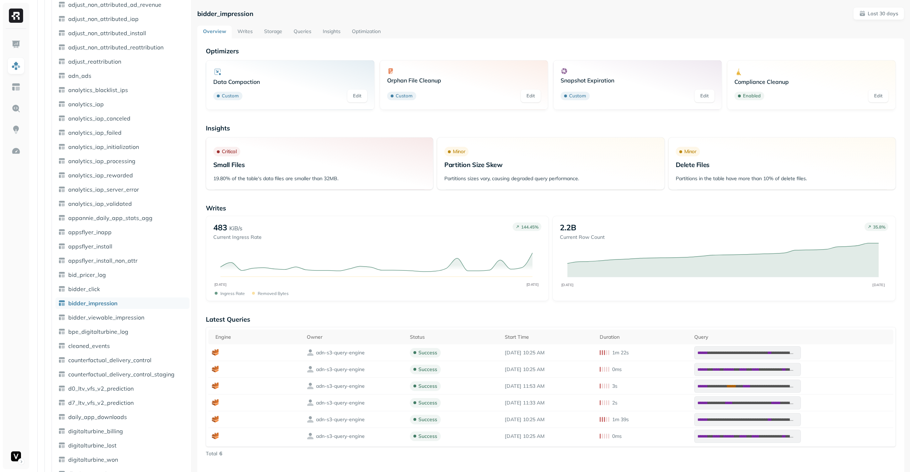 The image size is (910, 472). Describe the element at coordinates (550, 208) in the screenshot. I see `p: Writes` at that location.